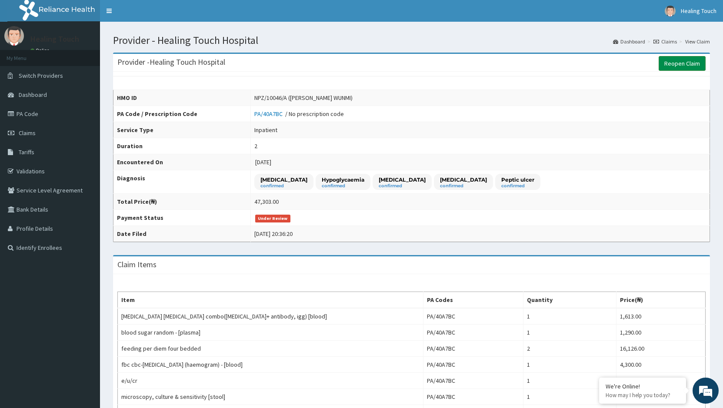 This screenshot has height=408, width=723. I want to click on td: 16,126.00, so click(661, 349).